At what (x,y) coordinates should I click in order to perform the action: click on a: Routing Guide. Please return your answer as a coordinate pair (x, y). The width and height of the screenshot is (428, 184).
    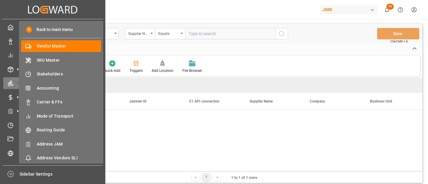
    Looking at the image, I should click on (61, 130).